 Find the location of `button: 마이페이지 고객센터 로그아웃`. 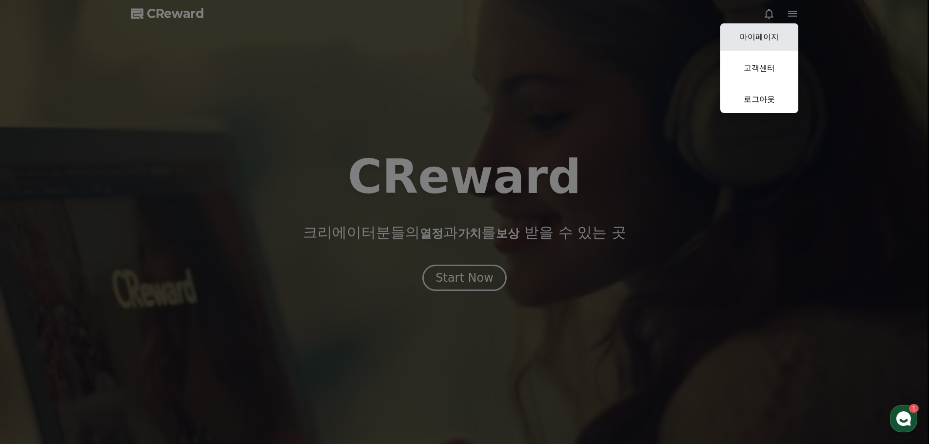

button: 마이페이지 고객센터 로그아웃 is located at coordinates (759, 68).